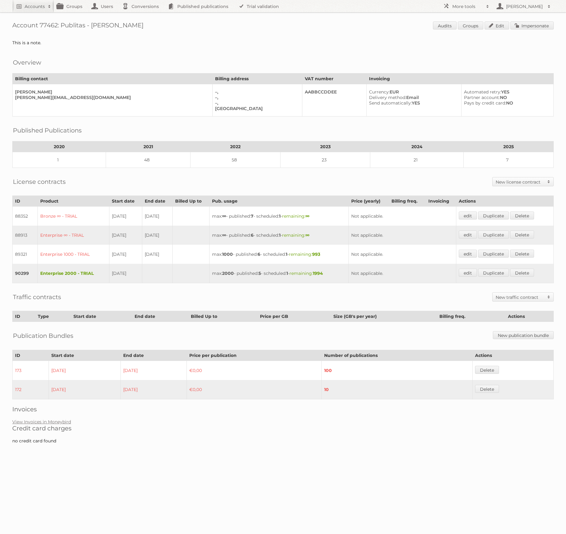 This screenshot has width=566, height=534. Describe the element at coordinates (254, 355) in the screenshot. I see `th: Price per publication` at that location.